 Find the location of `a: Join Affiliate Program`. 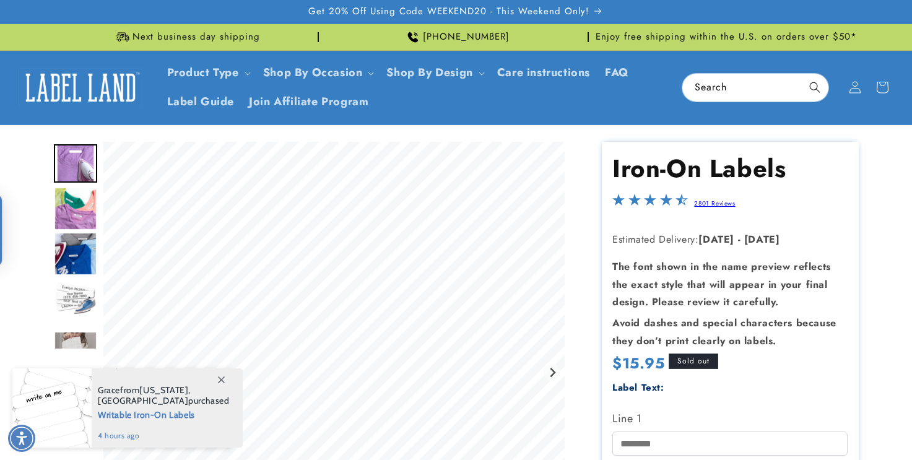

a: Join Affiliate Program is located at coordinates (308, 102).